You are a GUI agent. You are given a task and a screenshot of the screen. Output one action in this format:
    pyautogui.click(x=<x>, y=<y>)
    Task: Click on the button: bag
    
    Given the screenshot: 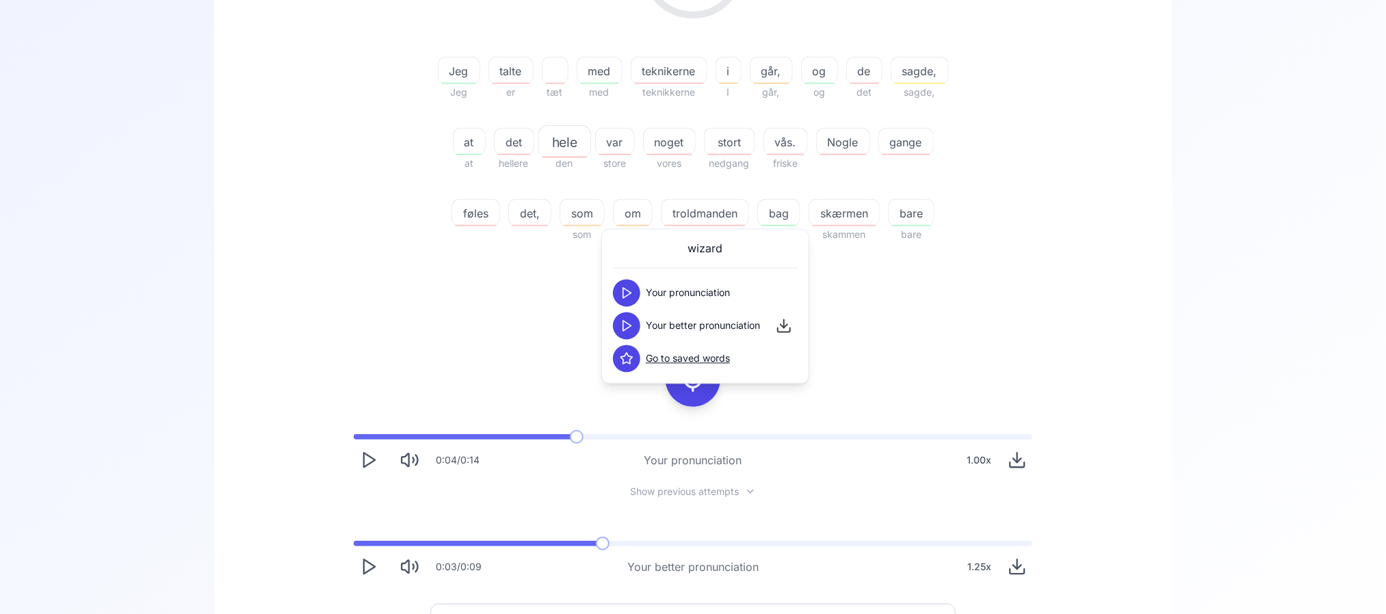 What is the action you would take?
    pyautogui.click(x=779, y=213)
    